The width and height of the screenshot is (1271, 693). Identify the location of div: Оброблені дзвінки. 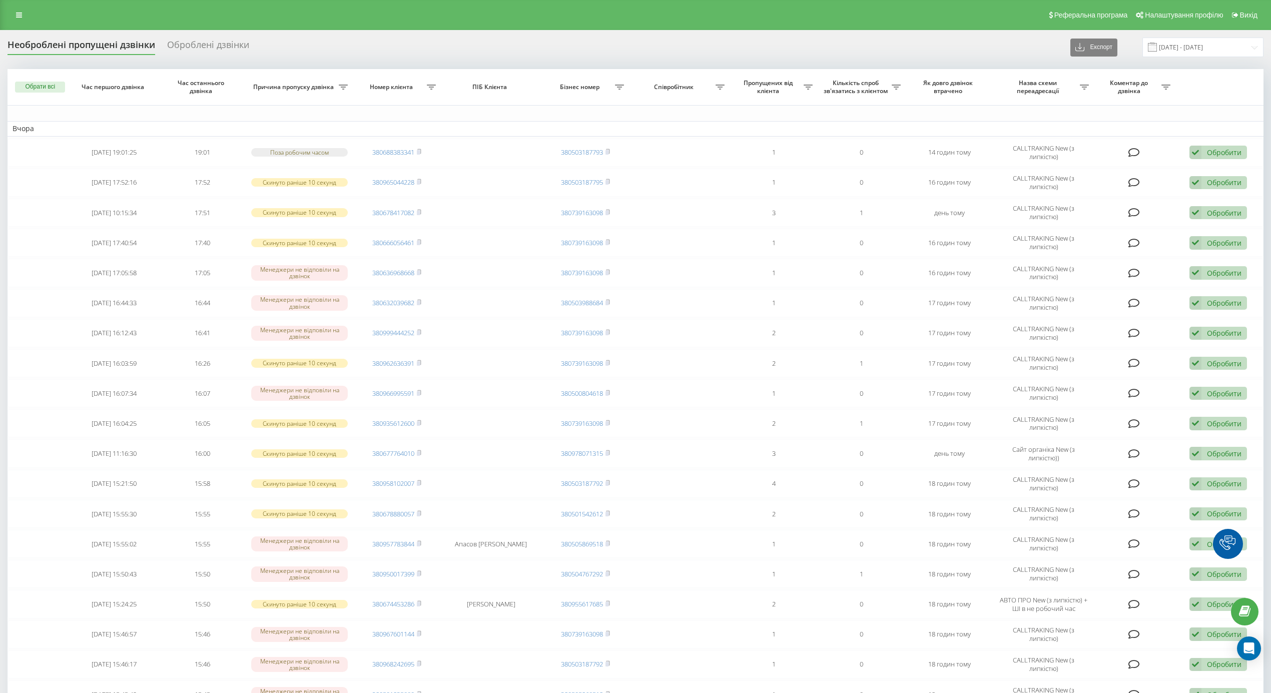
(208, 47).